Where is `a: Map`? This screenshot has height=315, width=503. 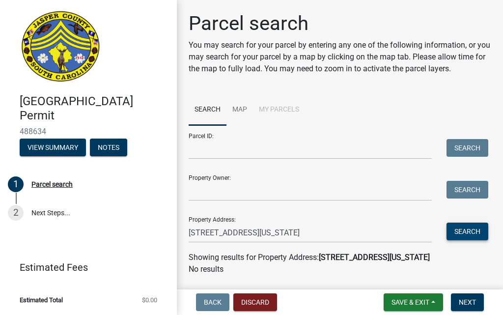 a: Map is located at coordinates (240, 110).